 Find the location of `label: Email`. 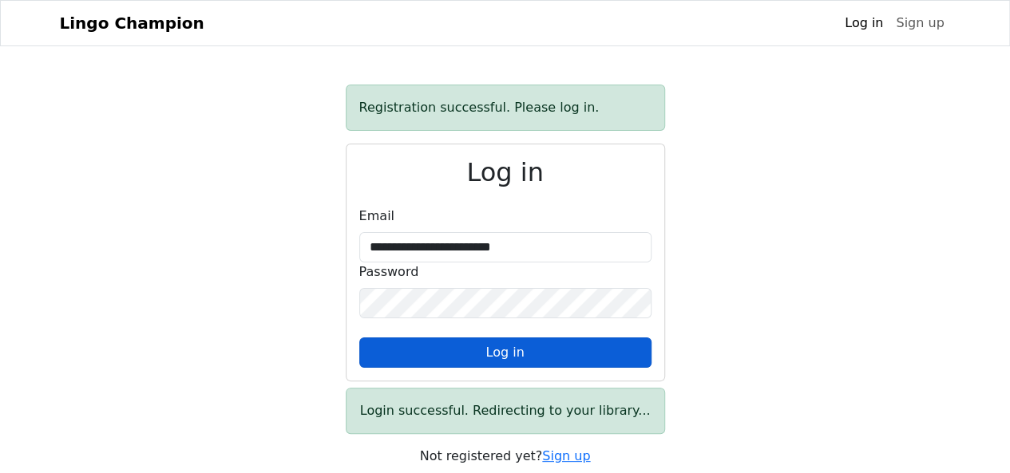

label: Email is located at coordinates (377, 216).